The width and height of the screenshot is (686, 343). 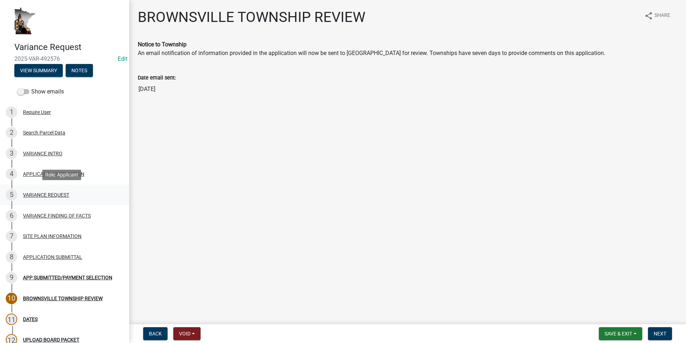 What do you see at coordinates (79, 70) in the screenshot?
I see `button: Notes` at bounding box center [79, 70].